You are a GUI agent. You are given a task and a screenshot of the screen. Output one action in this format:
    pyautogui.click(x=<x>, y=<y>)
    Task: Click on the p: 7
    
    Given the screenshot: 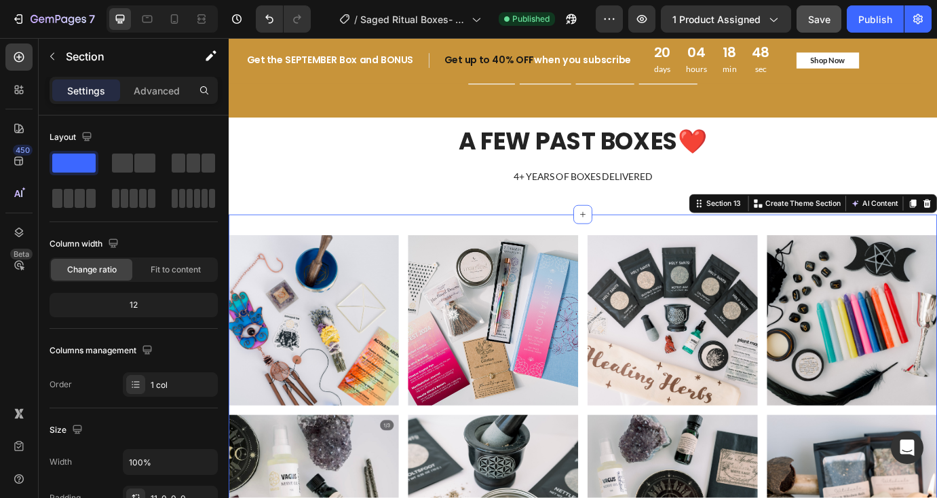 What is the action you would take?
    pyautogui.click(x=92, y=19)
    